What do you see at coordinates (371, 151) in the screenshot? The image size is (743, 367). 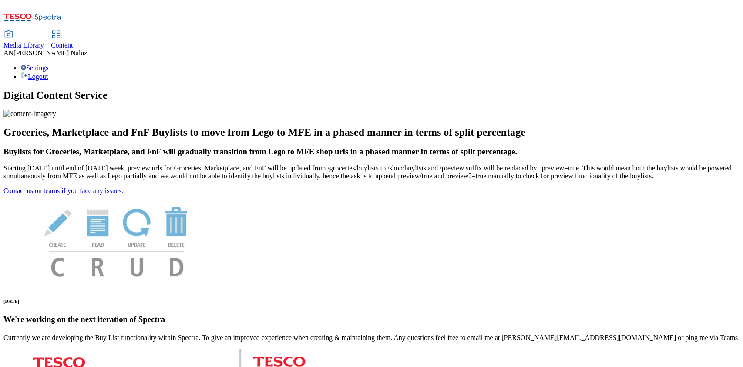 I see `h3: Buylists for Groceries, Marketplace, and FnF will gradually transition from Lego to MFE shop urls...` at bounding box center [371, 151].